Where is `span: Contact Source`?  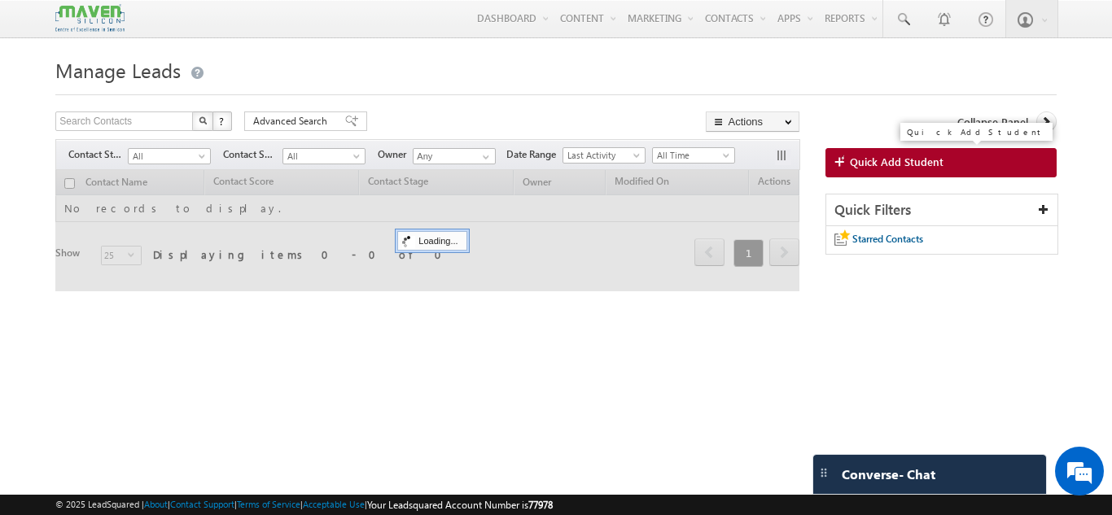
span: Contact Source is located at coordinates (252, 155).